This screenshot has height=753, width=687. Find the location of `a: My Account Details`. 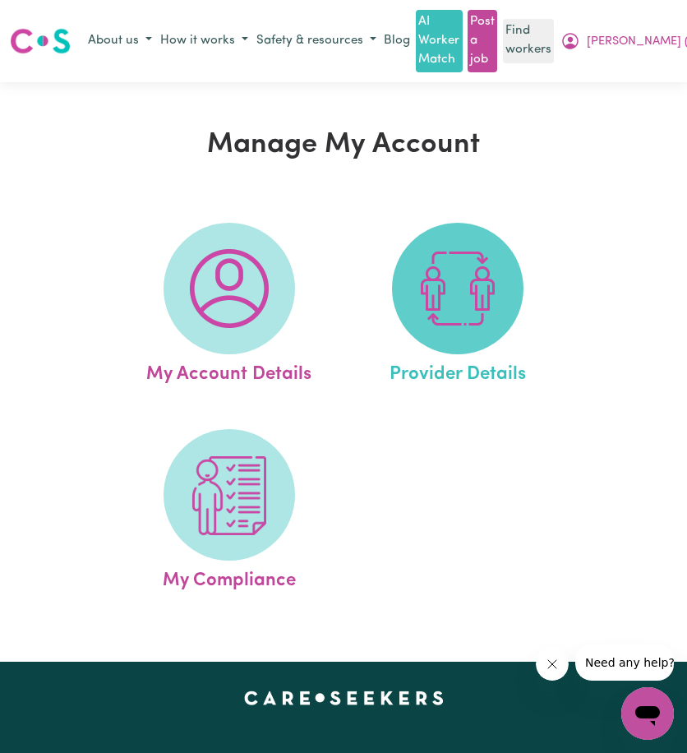

a: My Account Details is located at coordinates (229, 306).